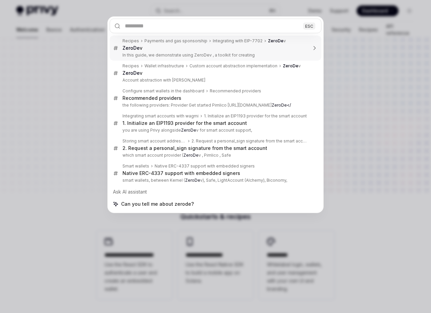  I want to click on p: smart wallets, between Kernel ( v), Safe, LightAccount (Alchemy), Biconomy,, so click(215, 180).